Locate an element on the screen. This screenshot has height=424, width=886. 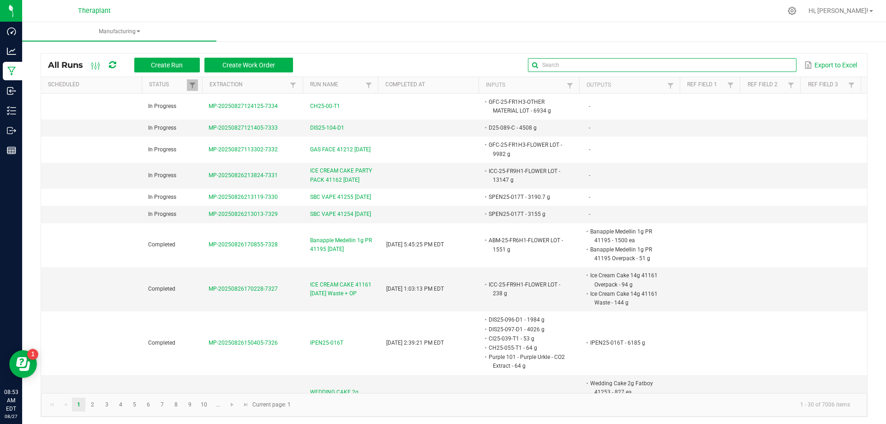
a: Page 6 is located at coordinates (148, 405).